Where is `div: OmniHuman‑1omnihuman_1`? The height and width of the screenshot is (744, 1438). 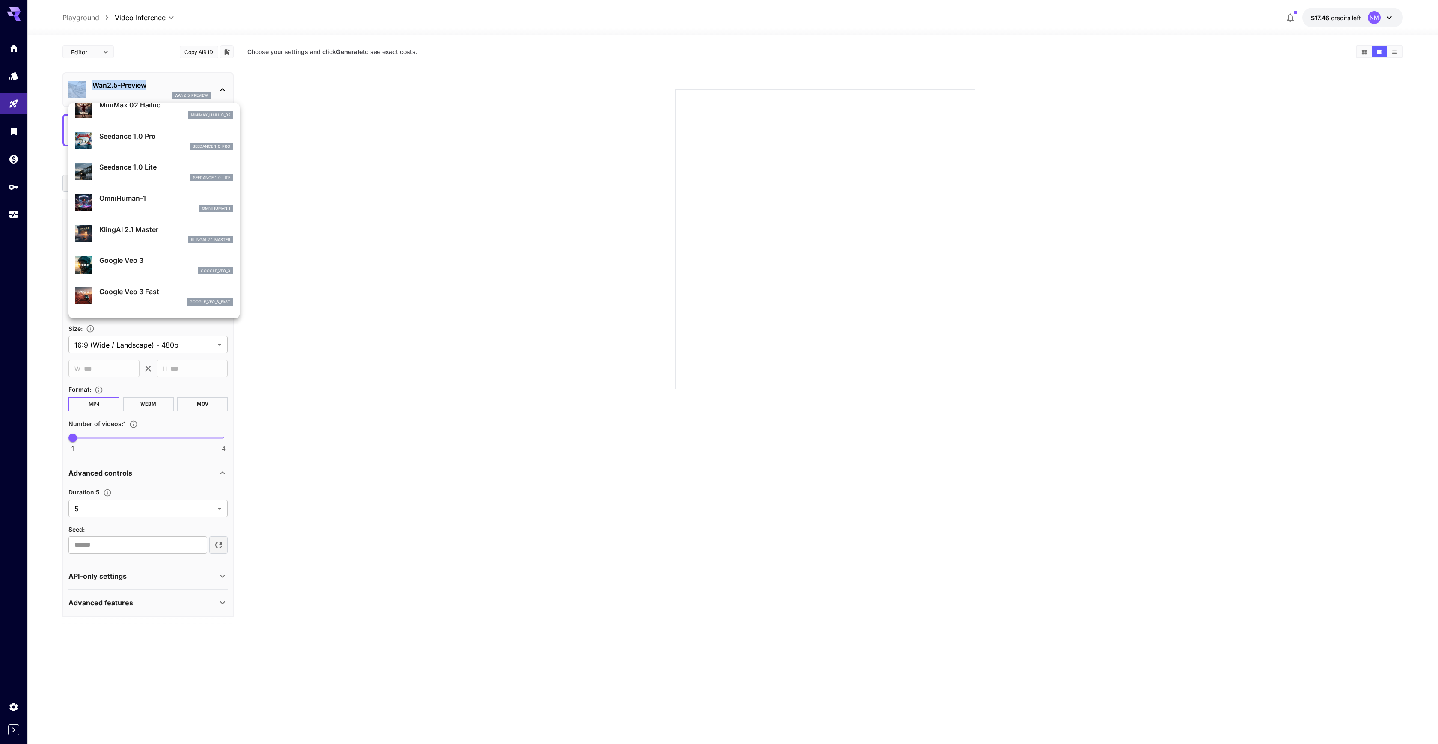 div: OmniHuman‑1omnihuman_1 is located at coordinates (154, 202).